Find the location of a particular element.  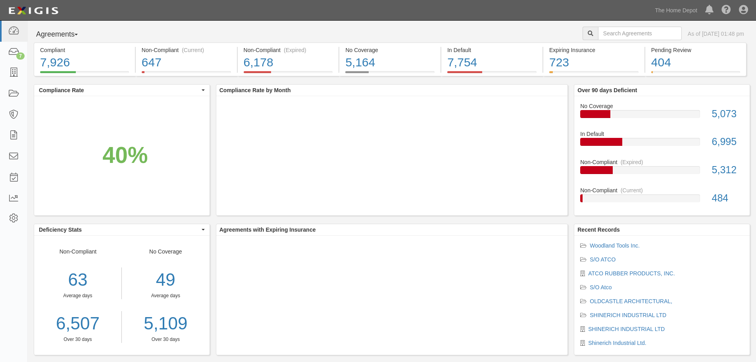

a: Shinerich Industrial Ltd. is located at coordinates (617, 343).